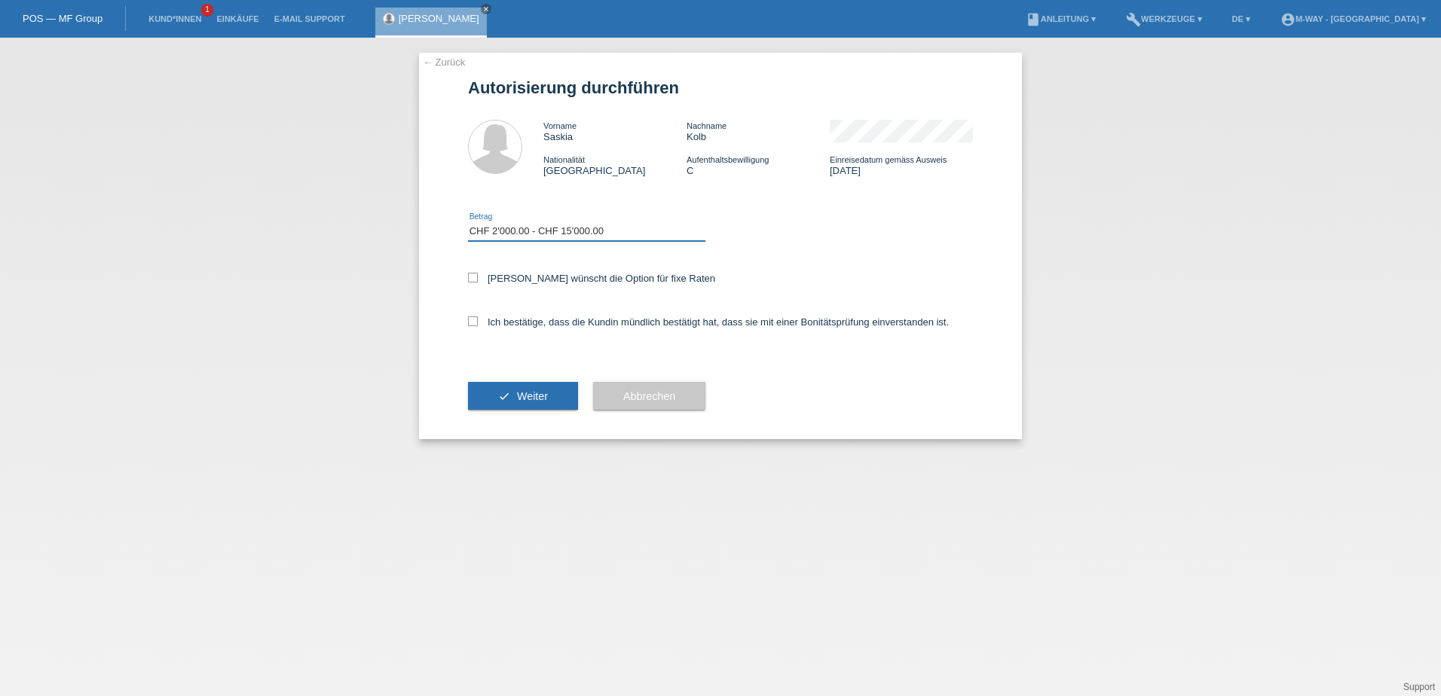  What do you see at coordinates (310, 19) in the screenshot?
I see `a: E-Mail Support` at bounding box center [310, 19].